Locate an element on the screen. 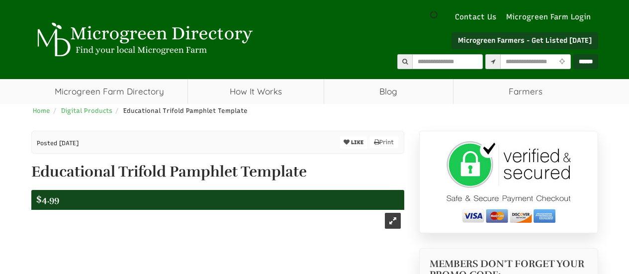 This screenshot has width=629, height=274. img: Microgreen Directory is located at coordinates (143, 40).